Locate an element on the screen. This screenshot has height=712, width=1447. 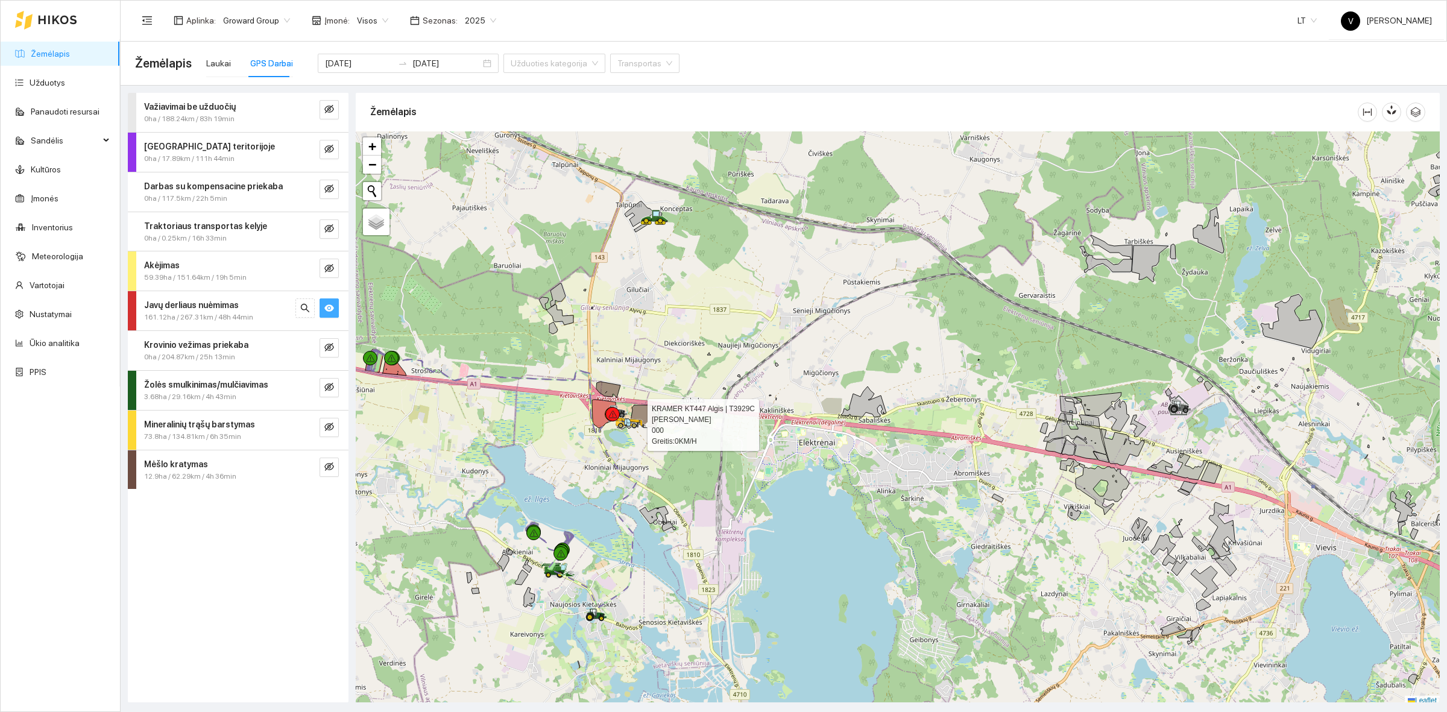
a: Vartotojai is located at coordinates (47, 285).